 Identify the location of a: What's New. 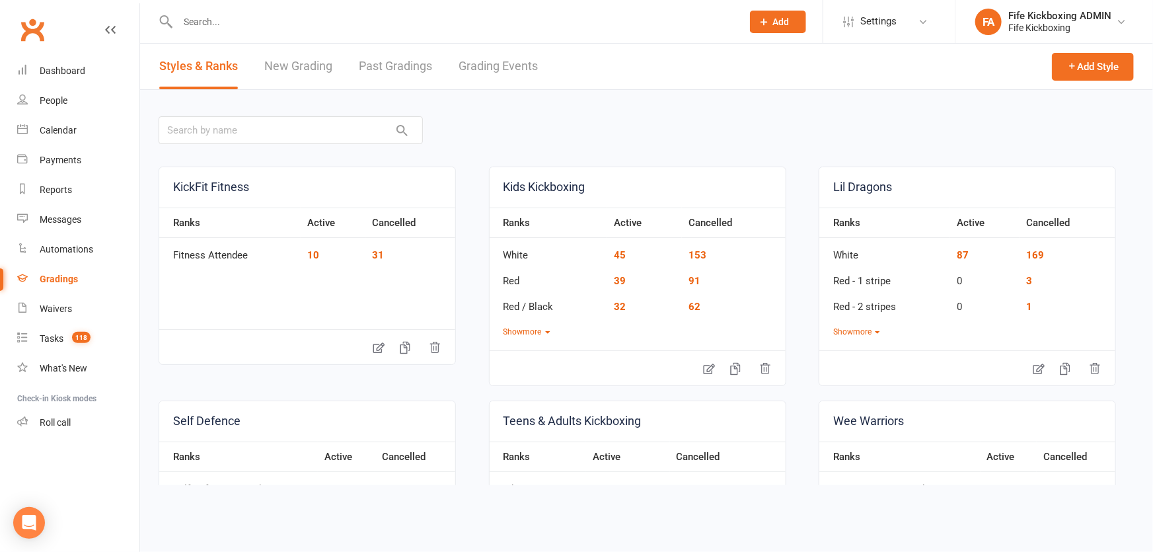
(78, 368).